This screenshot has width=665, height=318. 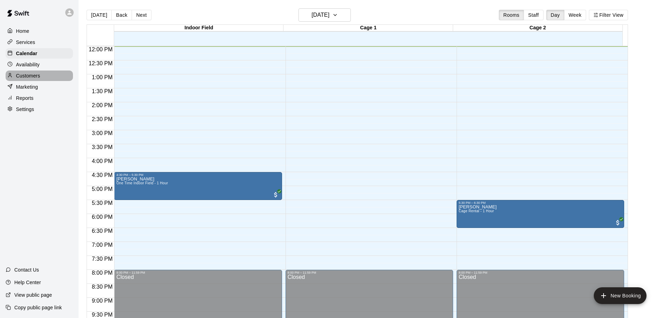 I want to click on p: Reports, so click(x=25, y=98).